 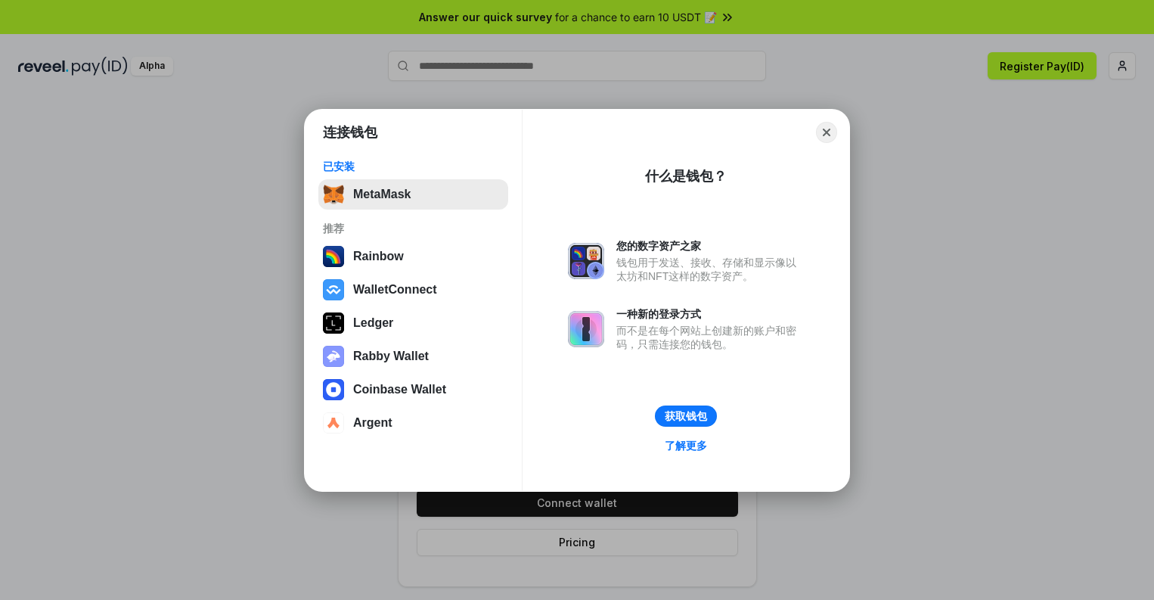 I want to click on div: 一种新的登录方式, so click(x=710, y=314).